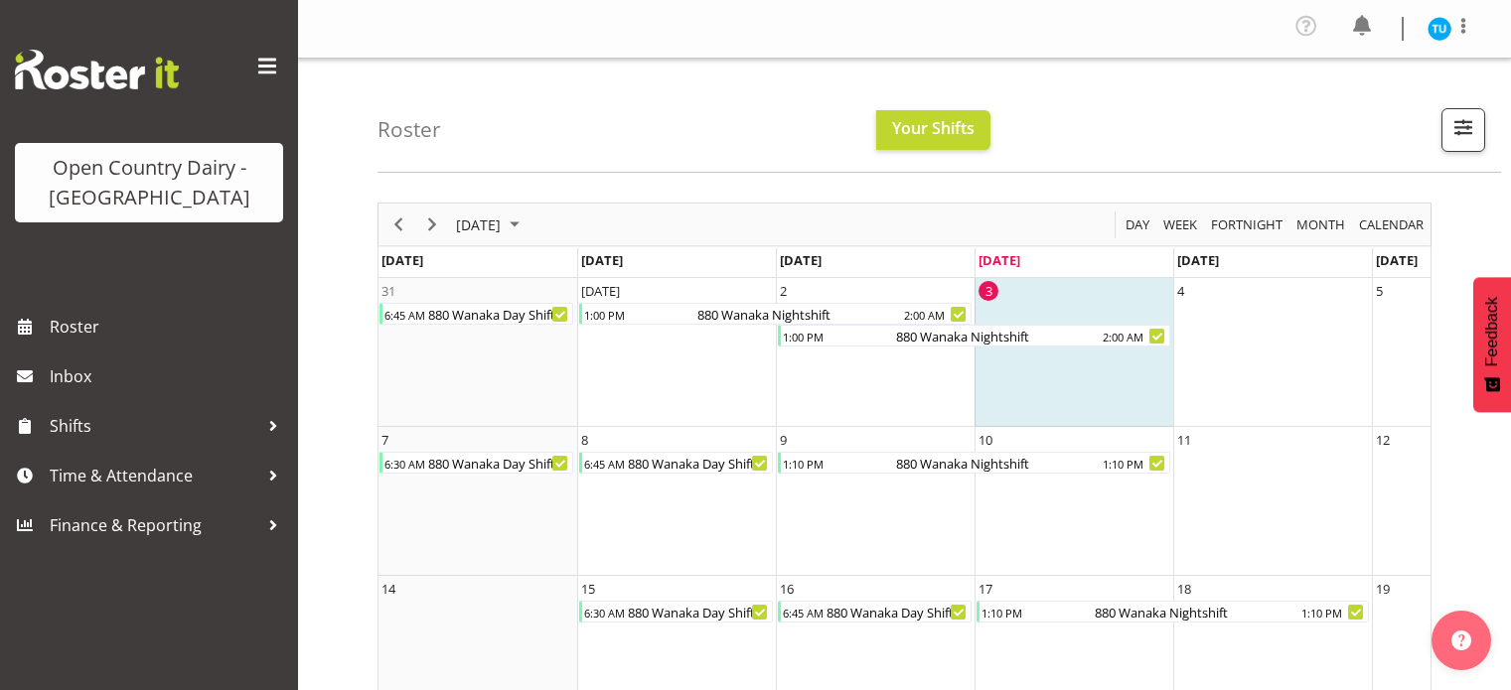  I want to click on button: Timeline Day, so click(1138, 225).